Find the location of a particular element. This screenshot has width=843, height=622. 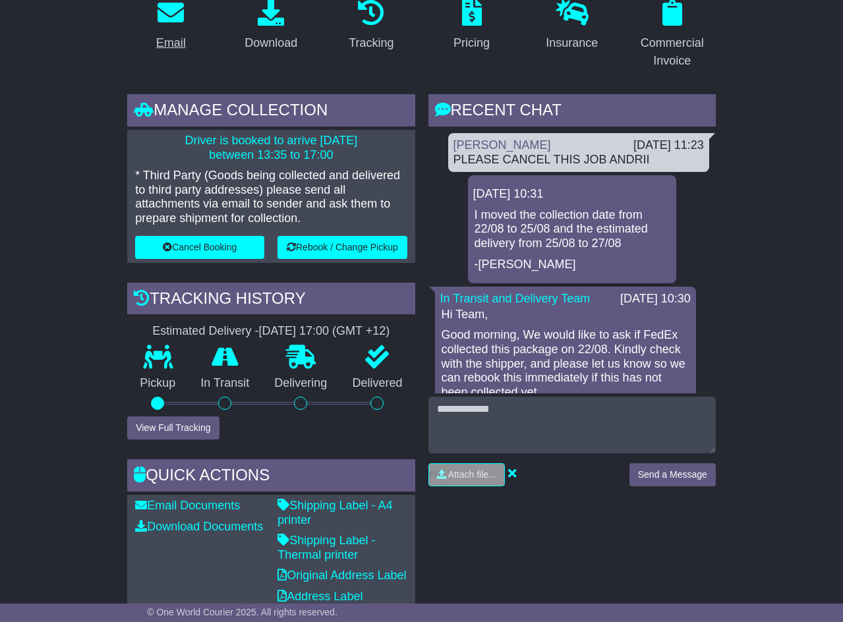

div: Tracking history is located at coordinates (271, 300).